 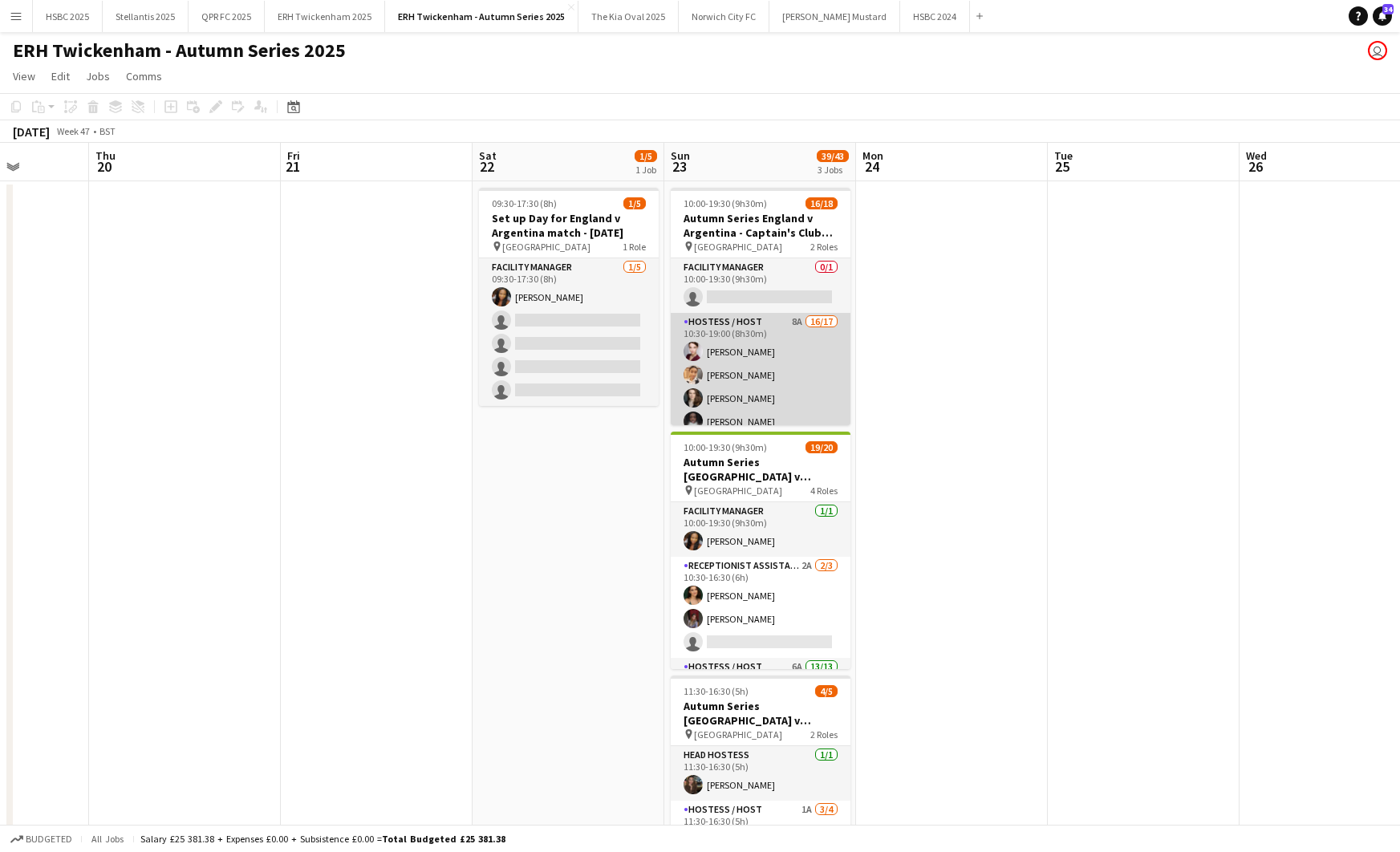 I want to click on span: 16/18, so click(x=822, y=203).